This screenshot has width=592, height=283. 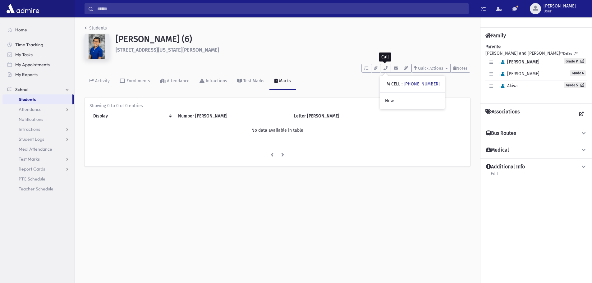 I want to click on a: Edit, so click(x=494, y=176).